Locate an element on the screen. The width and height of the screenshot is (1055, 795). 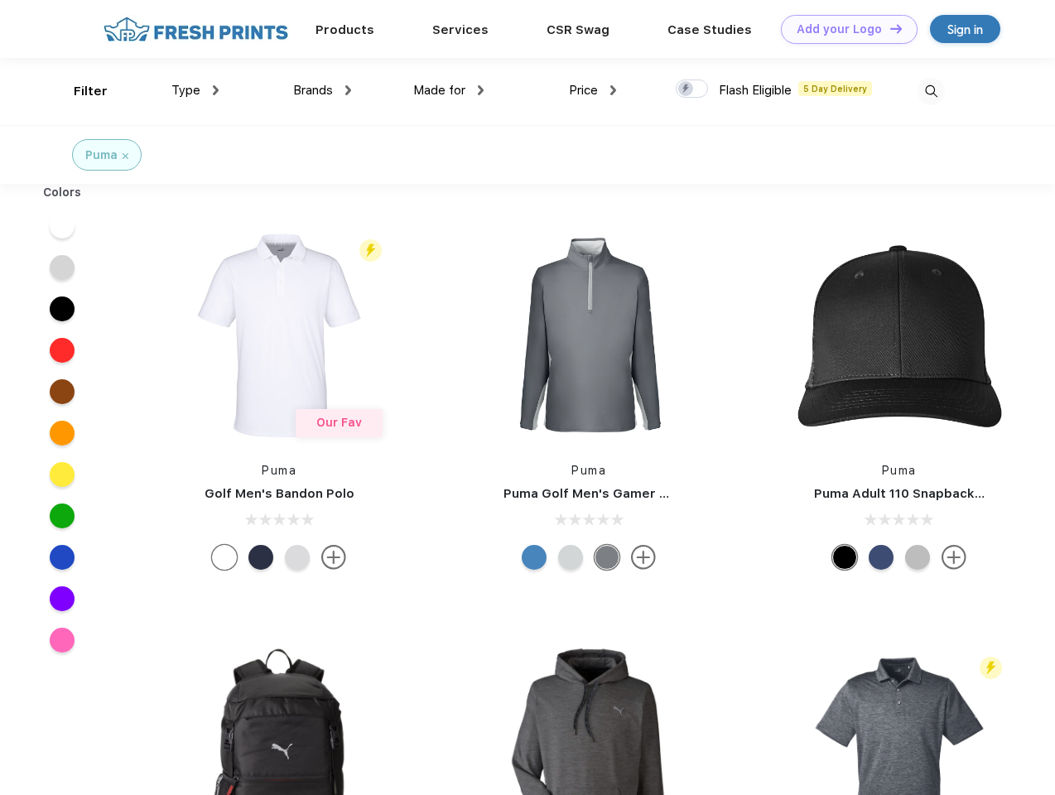
div: Quiet Shade is located at coordinates (607, 557).